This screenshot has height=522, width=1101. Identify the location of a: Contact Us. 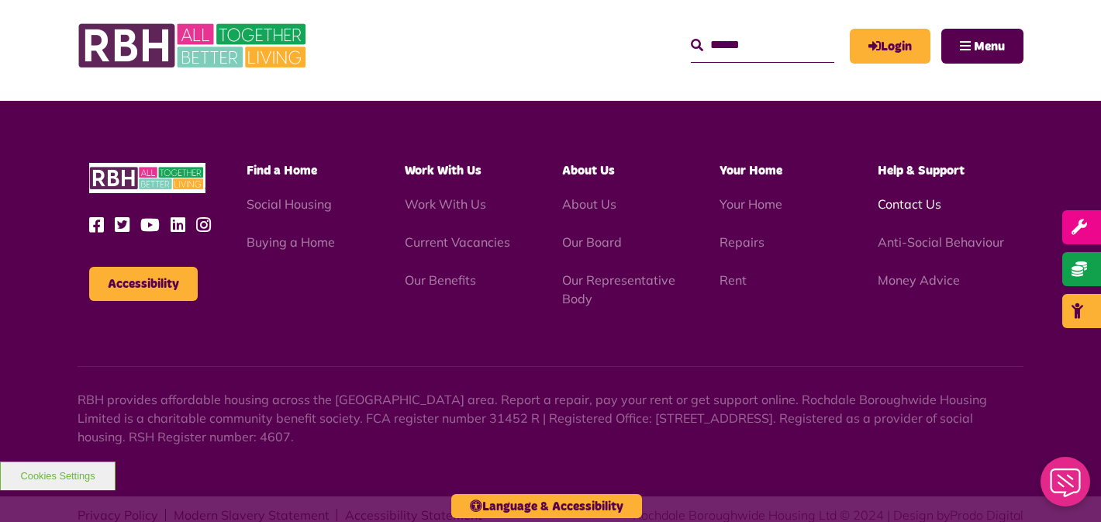
(910, 204).